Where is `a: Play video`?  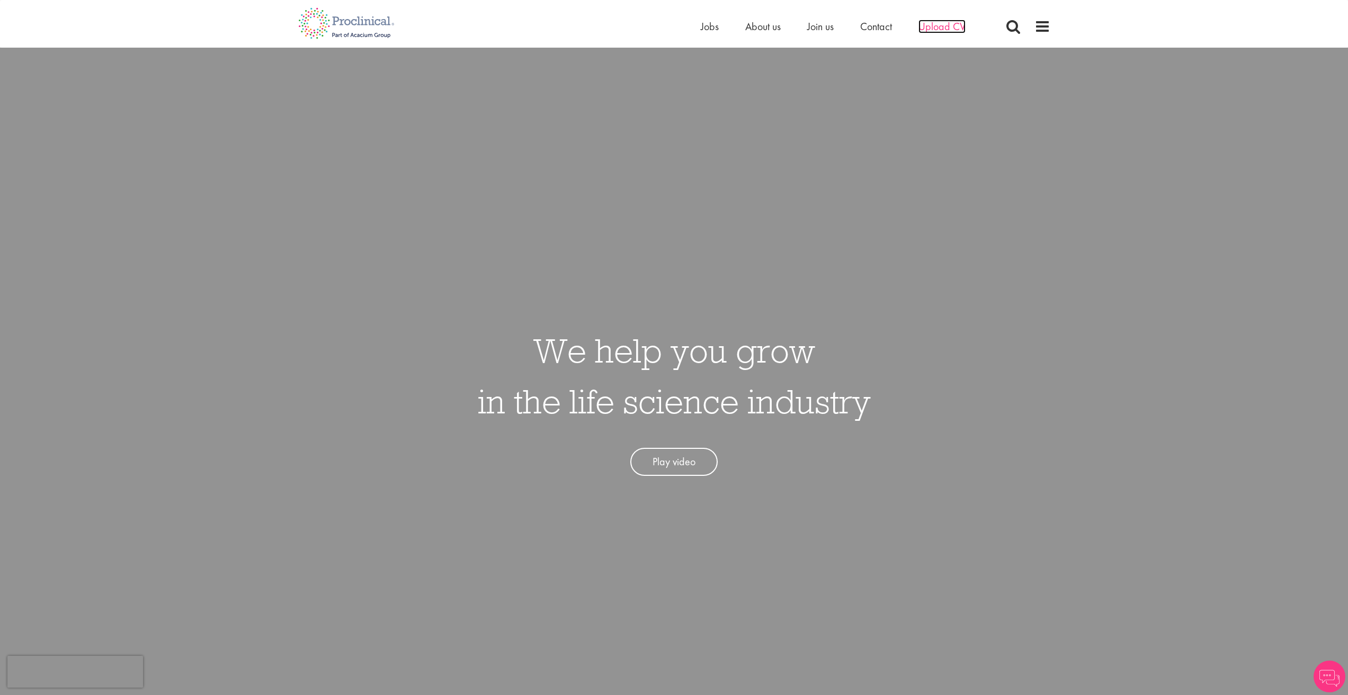 a: Play video is located at coordinates (674, 462).